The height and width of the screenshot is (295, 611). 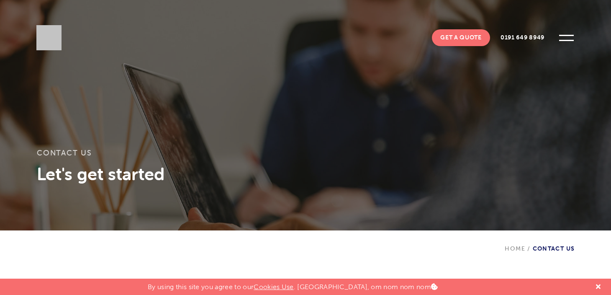 What do you see at coordinates (305, 156) in the screenshot?
I see `h1: Contact Us` at bounding box center [305, 156].